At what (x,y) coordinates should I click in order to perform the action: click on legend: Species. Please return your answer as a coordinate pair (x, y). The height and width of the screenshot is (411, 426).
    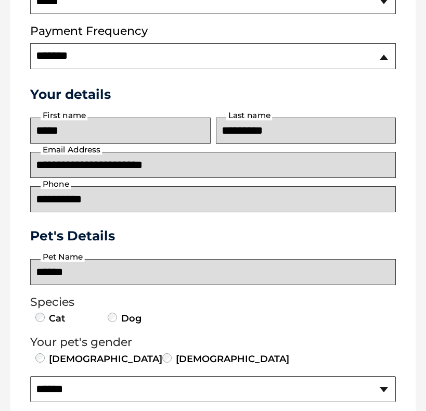
    Looking at the image, I should click on (213, 302).